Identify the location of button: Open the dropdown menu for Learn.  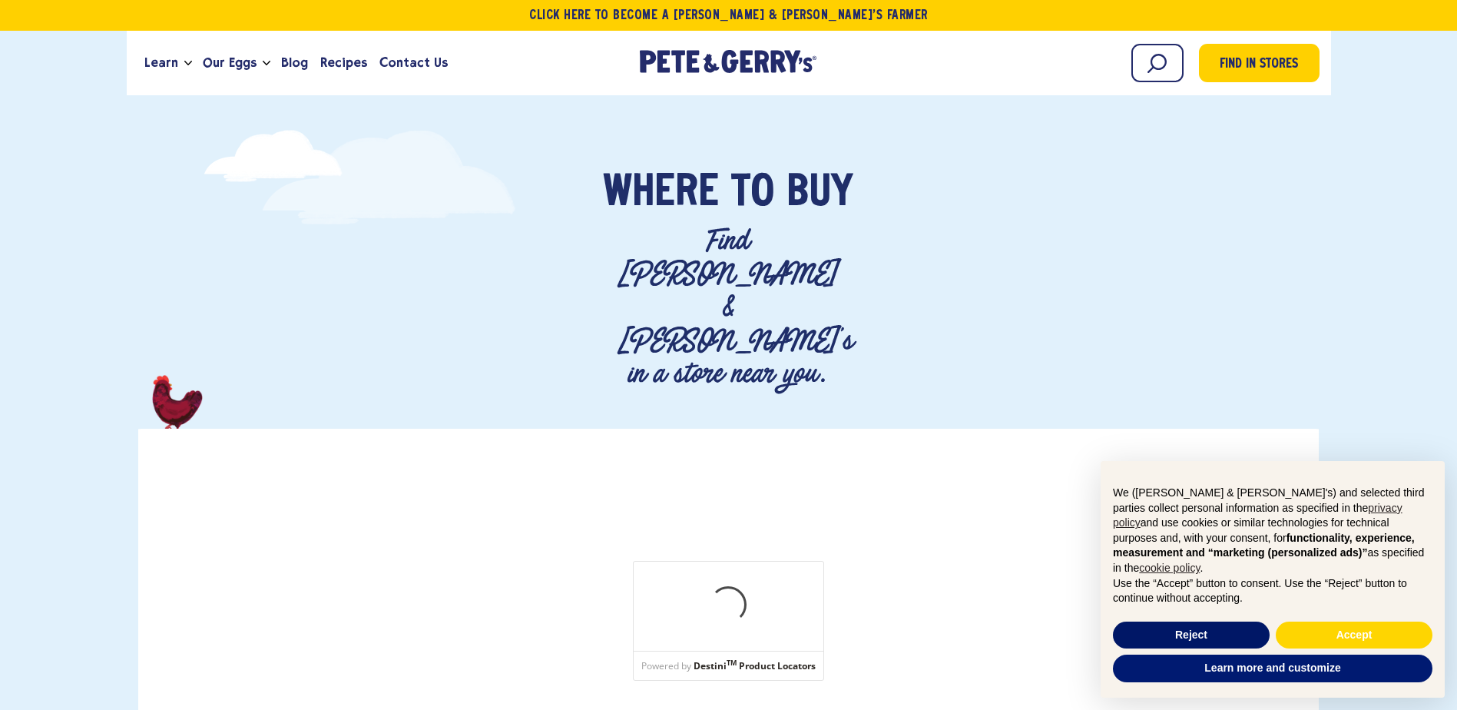
(188, 63).